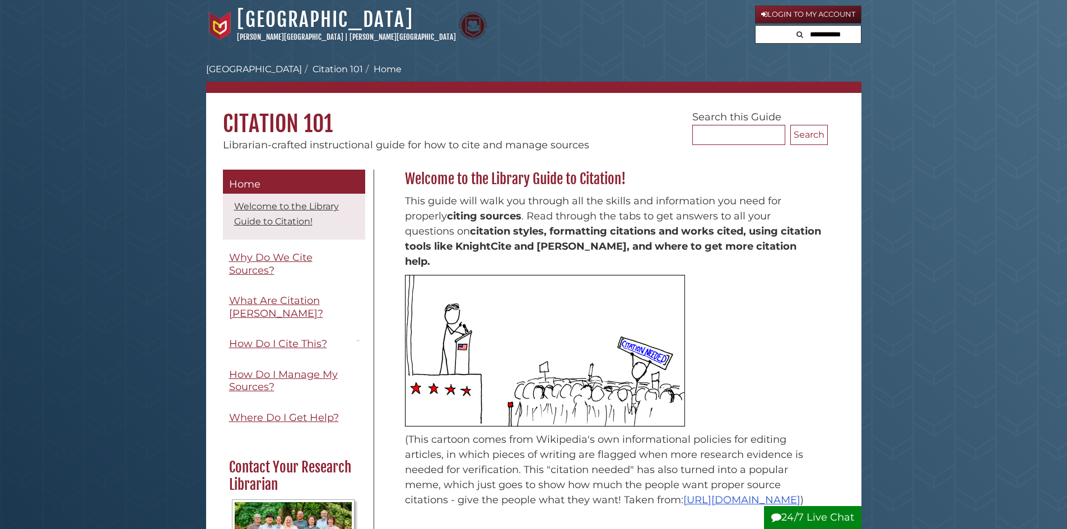 This screenshot has width=1067, height=529. Describe the element at coordinates (278, 344) in the screenshot. I see `span: How Do I Cite This?` at that location.